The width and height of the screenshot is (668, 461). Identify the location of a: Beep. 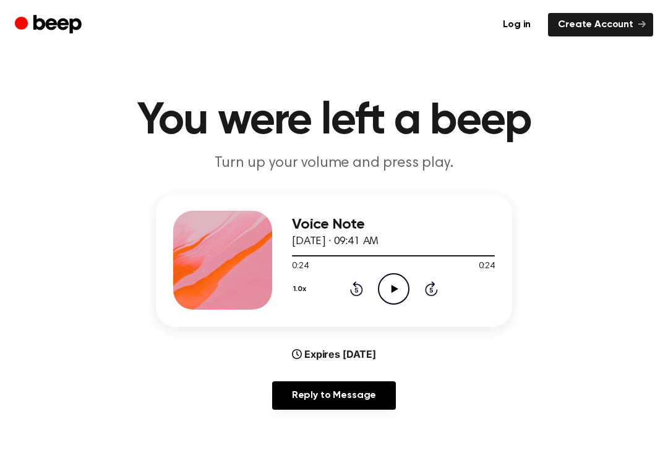
(49, 25).